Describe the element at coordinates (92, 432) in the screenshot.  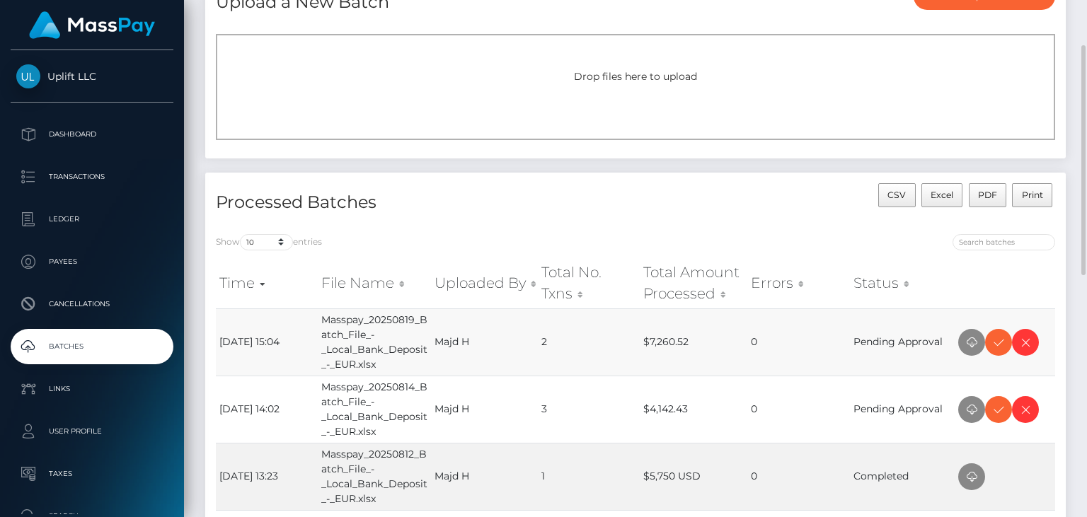
I see `p: User Profile` at that location.